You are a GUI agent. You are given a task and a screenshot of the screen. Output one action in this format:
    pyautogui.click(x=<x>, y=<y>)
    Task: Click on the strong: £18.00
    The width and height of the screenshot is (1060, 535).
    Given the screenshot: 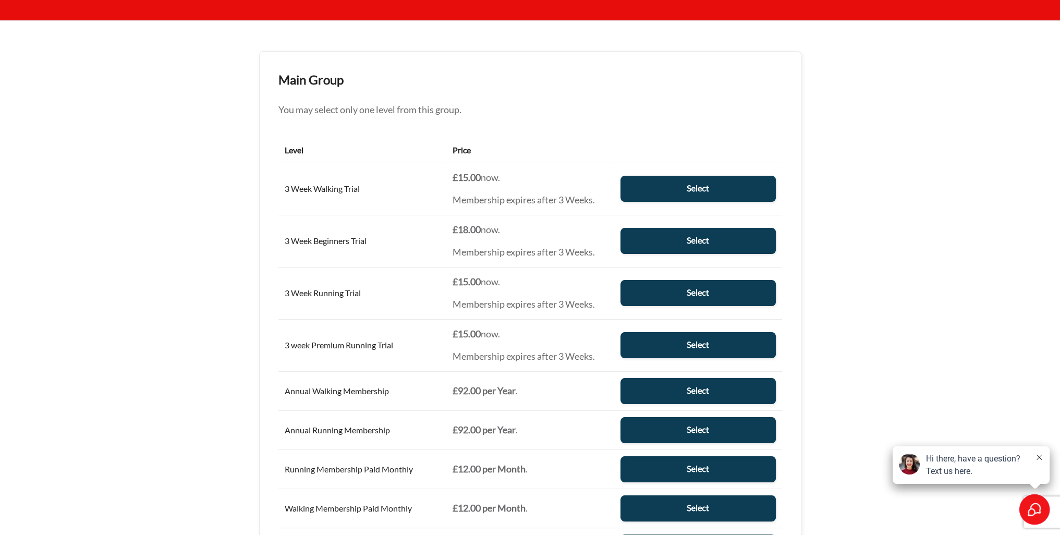 What is the action you would take?
    pyautogui.click(x=467, y=229)
    